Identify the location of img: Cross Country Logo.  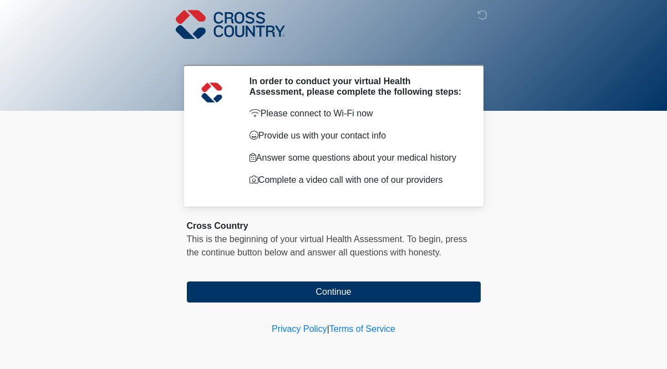
(231, 24).